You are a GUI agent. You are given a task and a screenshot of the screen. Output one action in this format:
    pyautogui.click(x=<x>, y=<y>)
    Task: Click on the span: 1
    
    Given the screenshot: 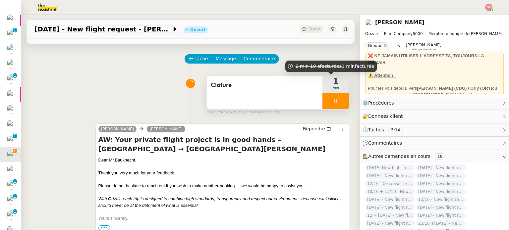 What is the action you would take?
    pyautogui.click(x=335, y=81)
    